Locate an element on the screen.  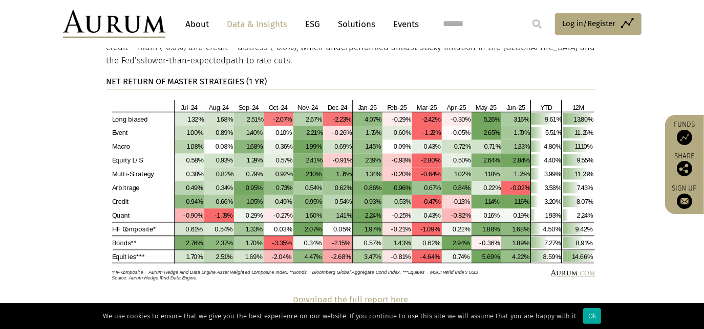
a: Download the full report here is located at coordinates (350, 300).